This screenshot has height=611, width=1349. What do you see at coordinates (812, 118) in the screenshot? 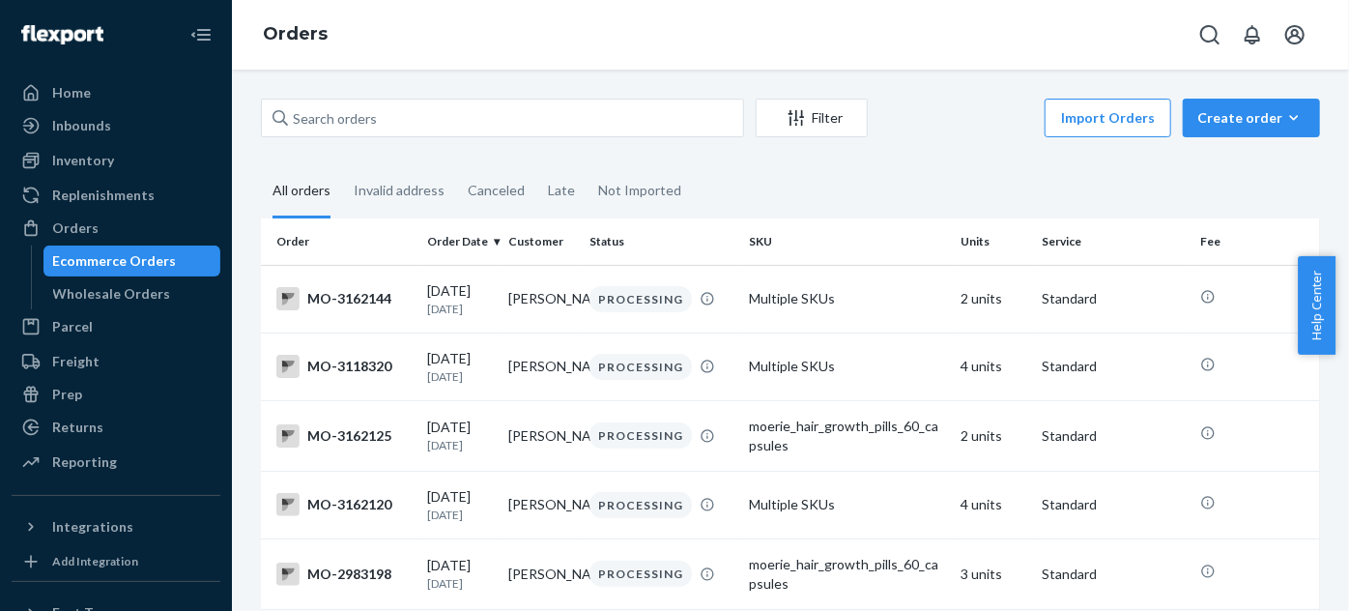
I see `div: Filter` at bounding box center [812, 118].